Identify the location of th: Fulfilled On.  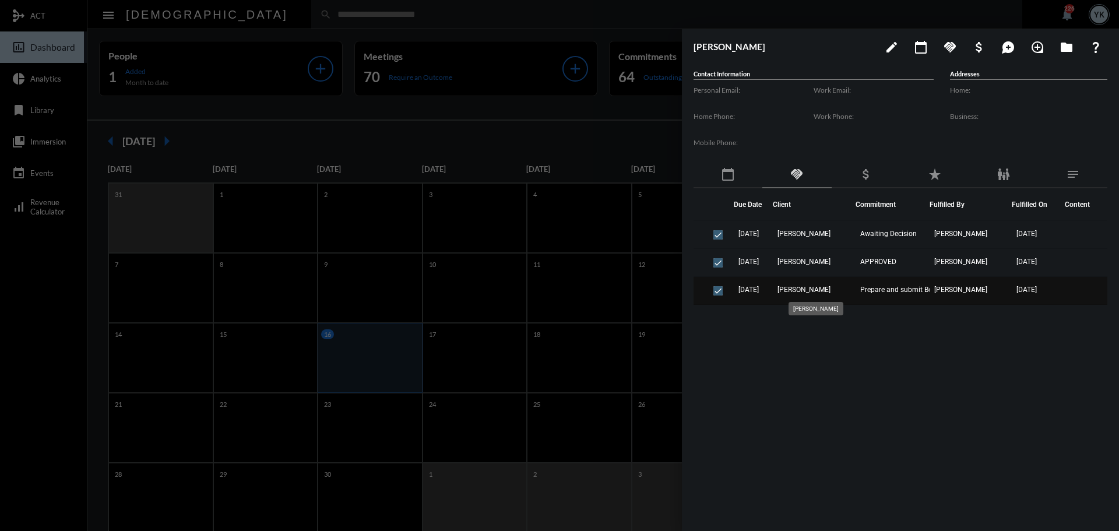
(1035, 205).